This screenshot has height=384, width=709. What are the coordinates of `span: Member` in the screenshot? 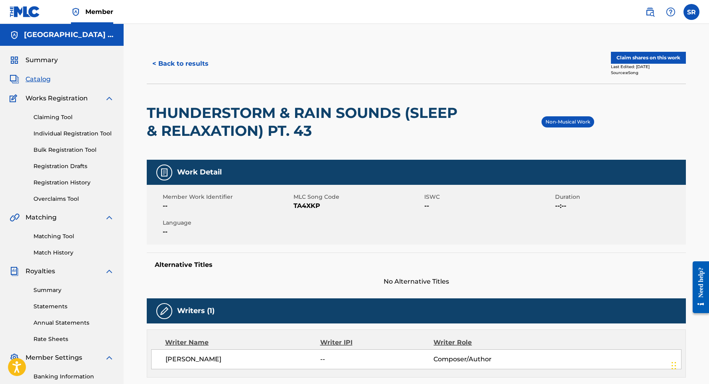 It's located at (99, 12).